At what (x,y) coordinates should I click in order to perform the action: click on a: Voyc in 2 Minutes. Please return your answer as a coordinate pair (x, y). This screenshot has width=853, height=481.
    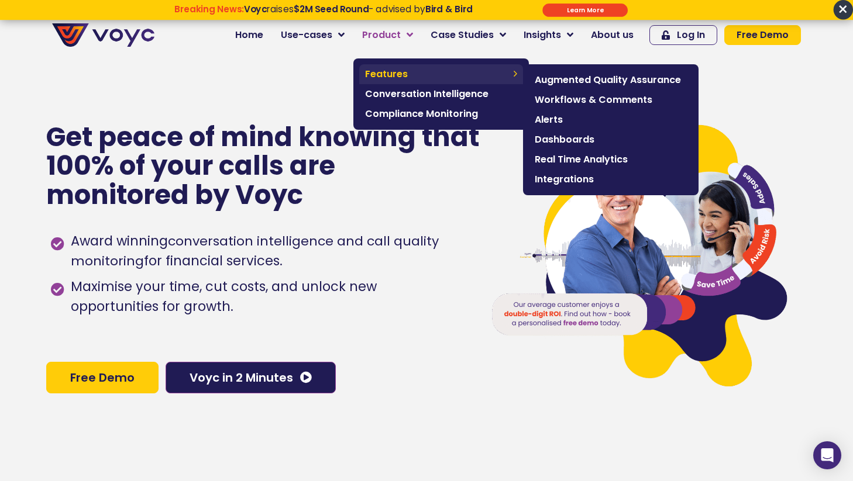
    Looking at the image, I should click on (250, 378).